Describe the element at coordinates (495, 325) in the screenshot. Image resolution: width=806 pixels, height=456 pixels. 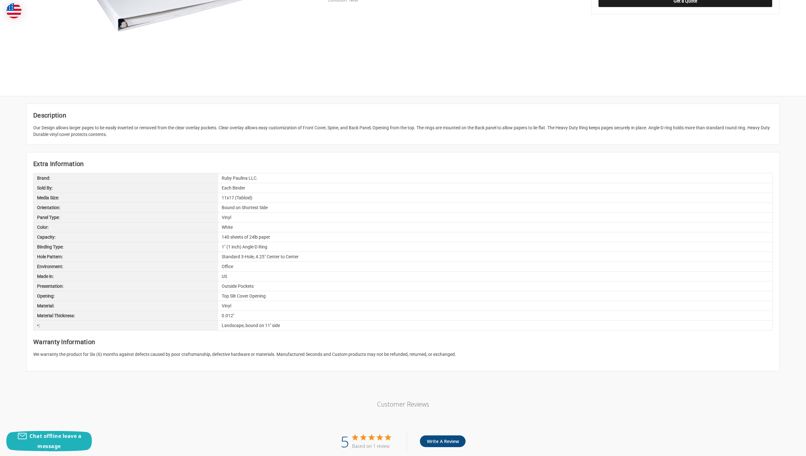
I see `div: Landscape, bound on 11'' side` at that location.